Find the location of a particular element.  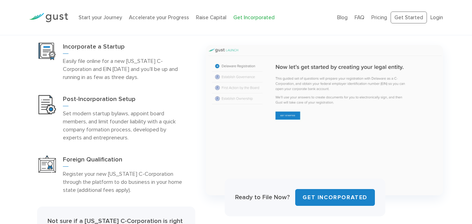

a: Blog is located at coordinates (343, 17).